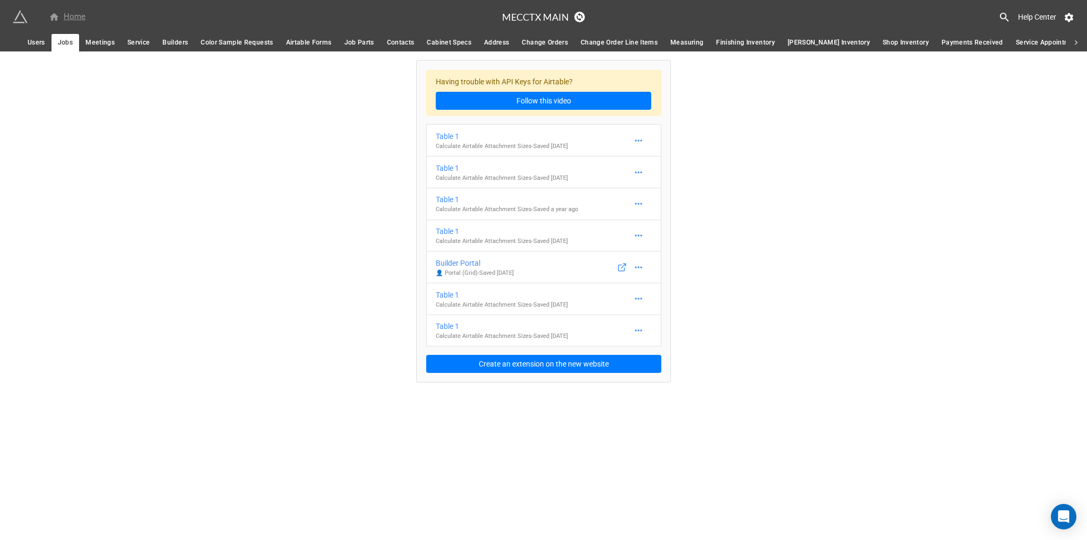 This screenshot has height=540, width=1087. What do you see at coordinates (67, 17) in the screenshot?
I see `div: Home` at bounding box center [67, 17].